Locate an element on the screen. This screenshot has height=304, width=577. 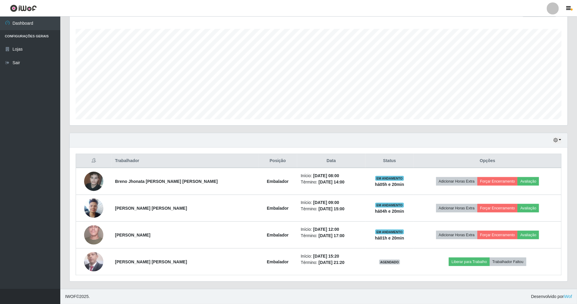
strong: há 05 h e 20 min is located at coordinates (389, 184).